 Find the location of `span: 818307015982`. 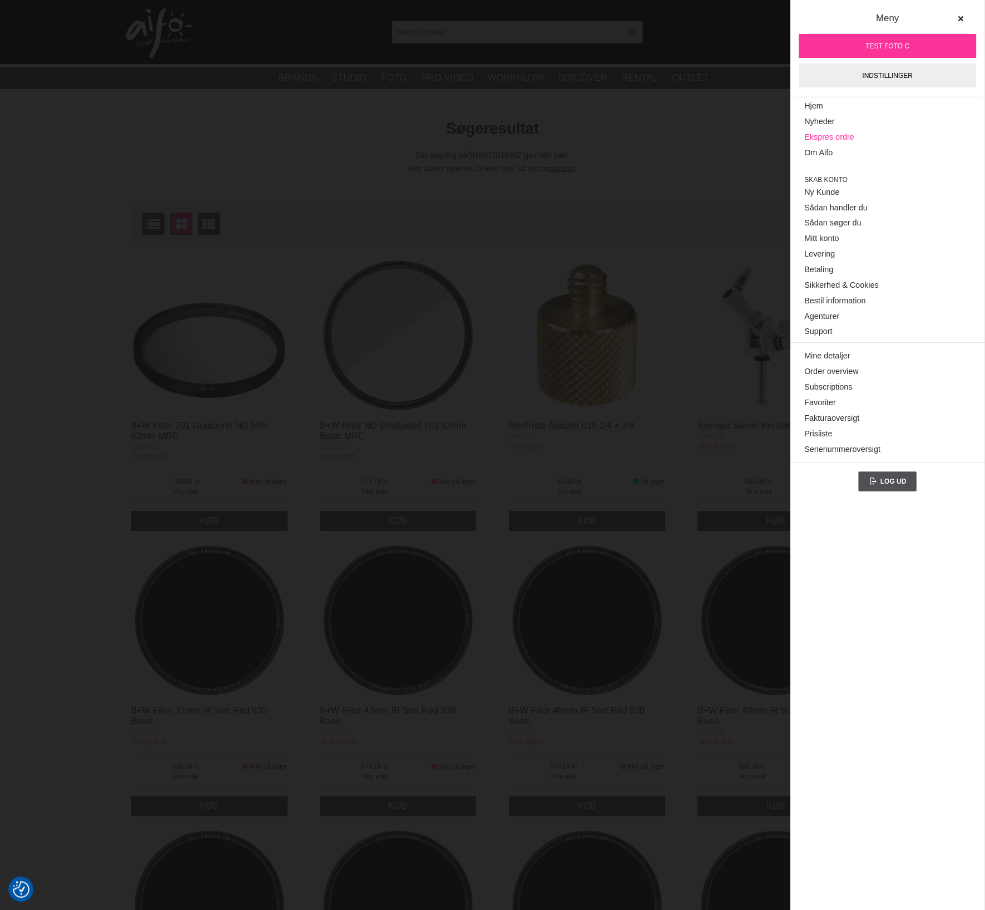

span: 818307015982 is located at coordinates (496, 155).